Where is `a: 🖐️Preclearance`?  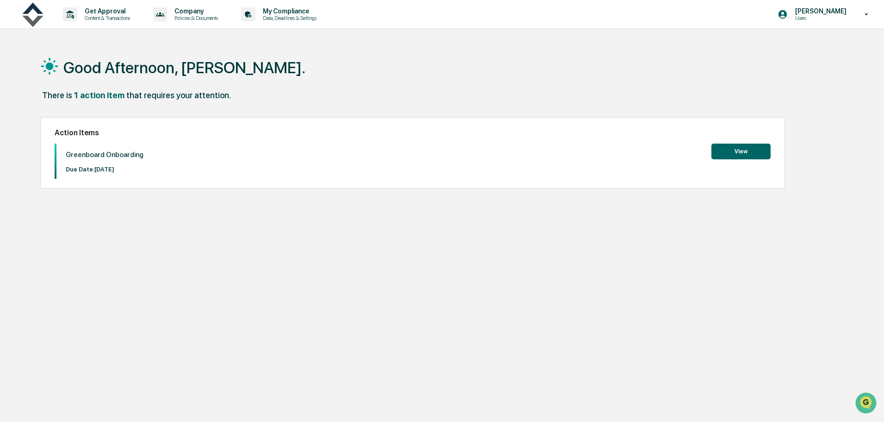 a: 🖐️Preclearance is located at coordinates (34, 121).